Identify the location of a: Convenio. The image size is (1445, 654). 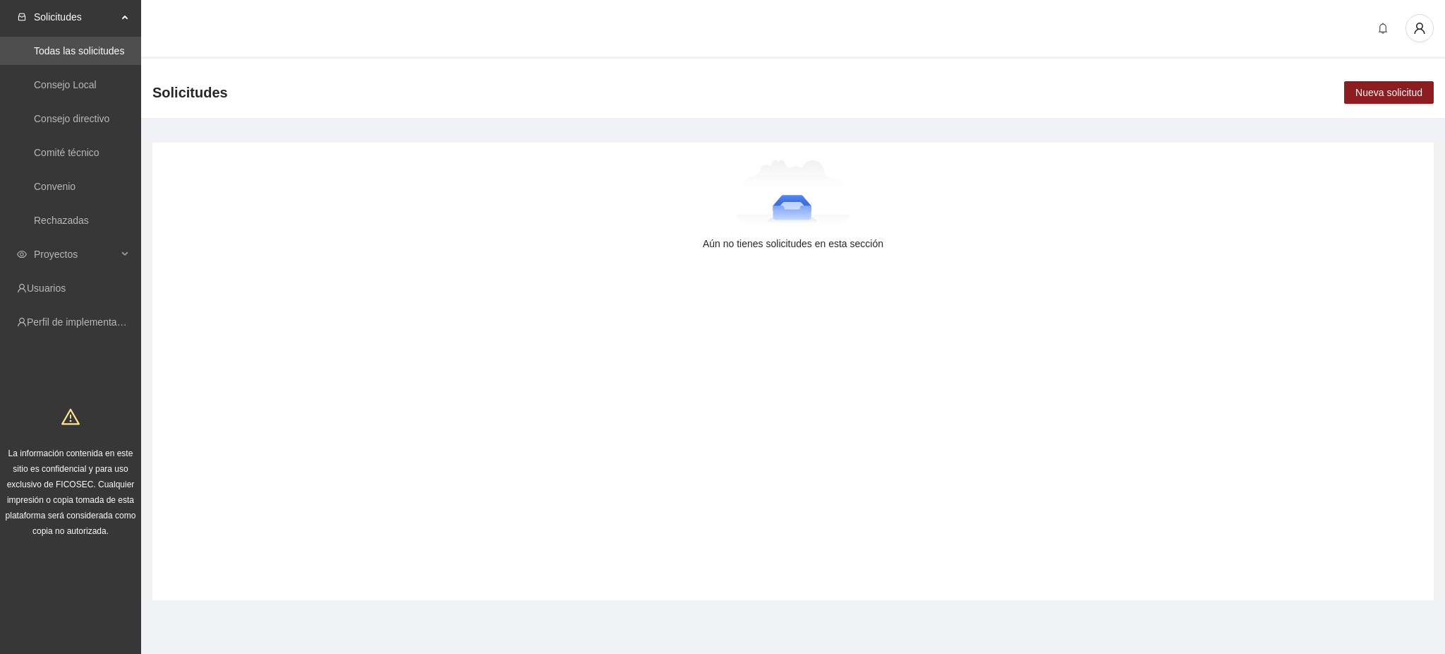
(54, 186).